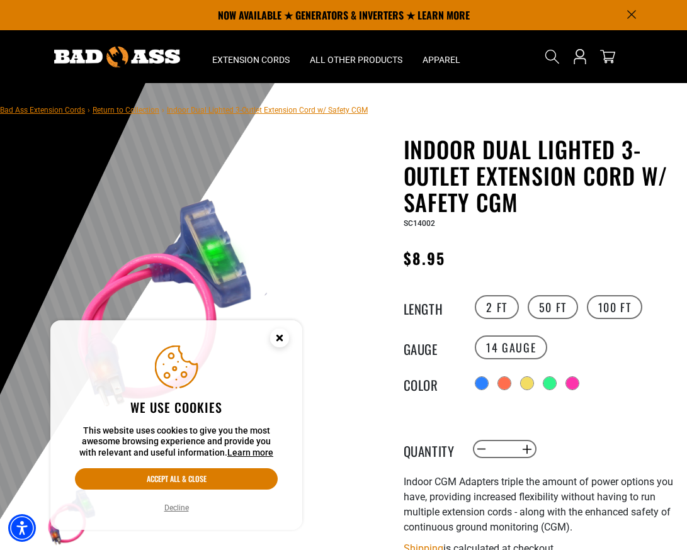 Image resolution: width=687 pixels, height=550 pixels. What do you see at coordinates (496, 307) in the screenshot?
I see `label: 2 FT` at bounding box center [496, 307].